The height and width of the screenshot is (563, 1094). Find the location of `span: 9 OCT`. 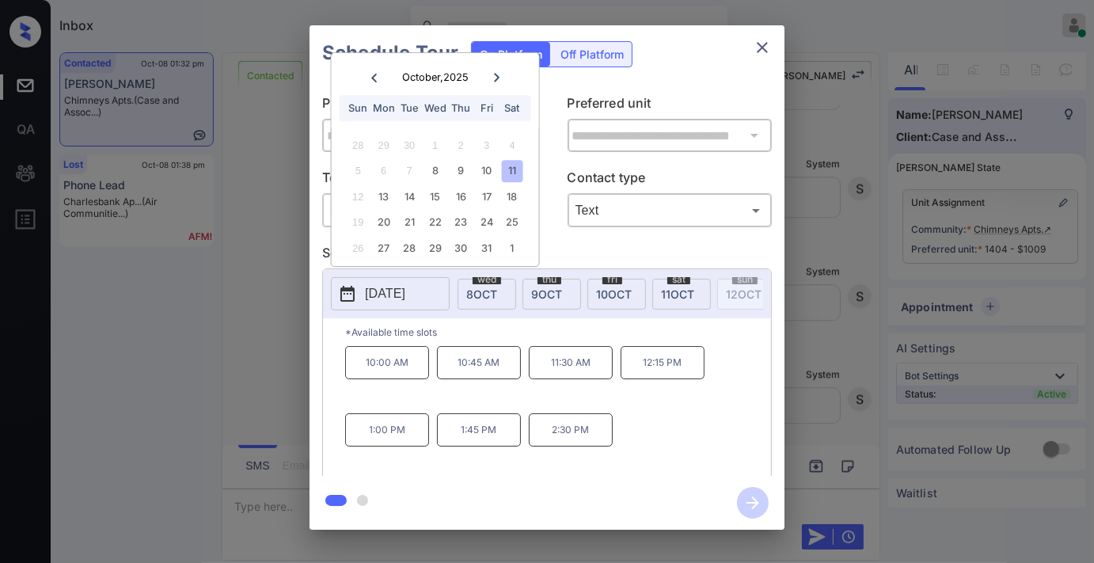

span: 9 OCT is located at coordinates (546, 294).